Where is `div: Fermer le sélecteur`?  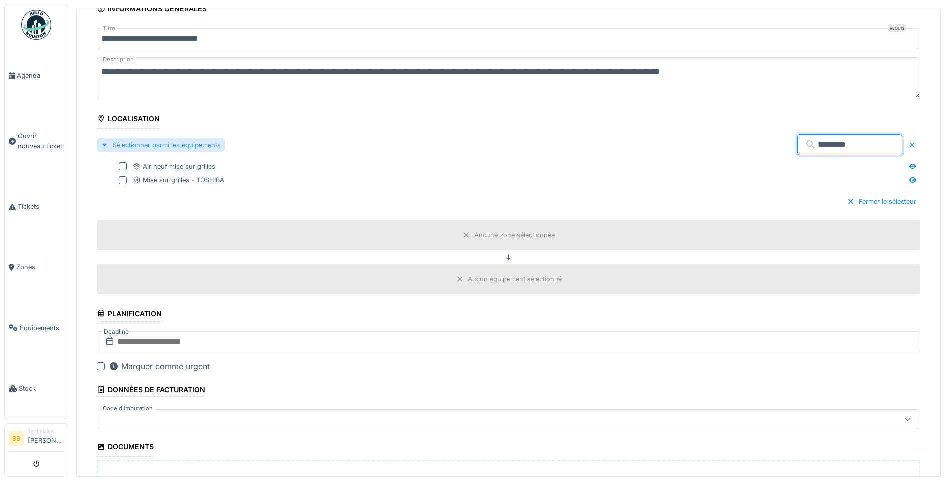 div: Fermer le sélecteur is located at coordinates (882, 202).